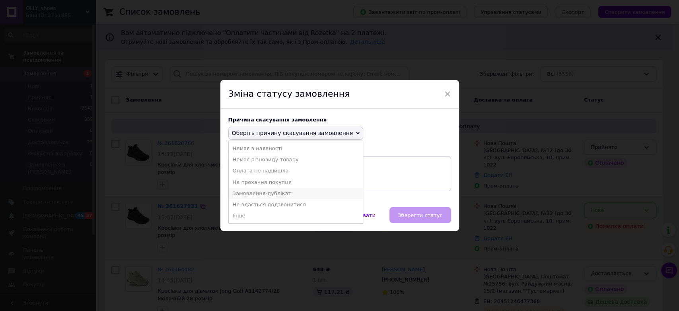 The height and width of the screenshot is (311, 679). What do you see at coordinates (340, 94) in the screenshot?
I see `div: Зміна статусу замовлення` at bounding box center [340, 94].